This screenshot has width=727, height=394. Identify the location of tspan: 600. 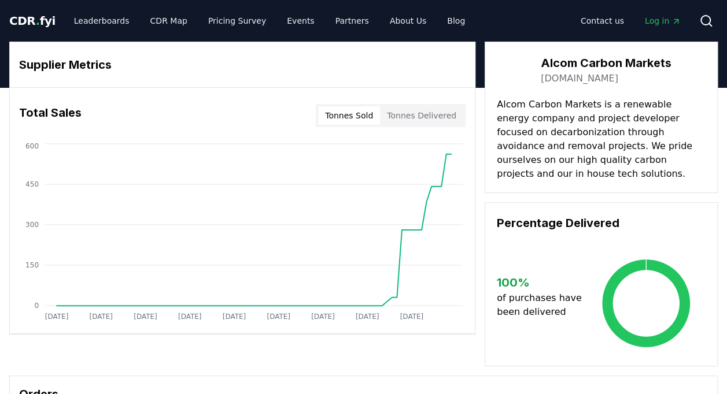
(32, 146).